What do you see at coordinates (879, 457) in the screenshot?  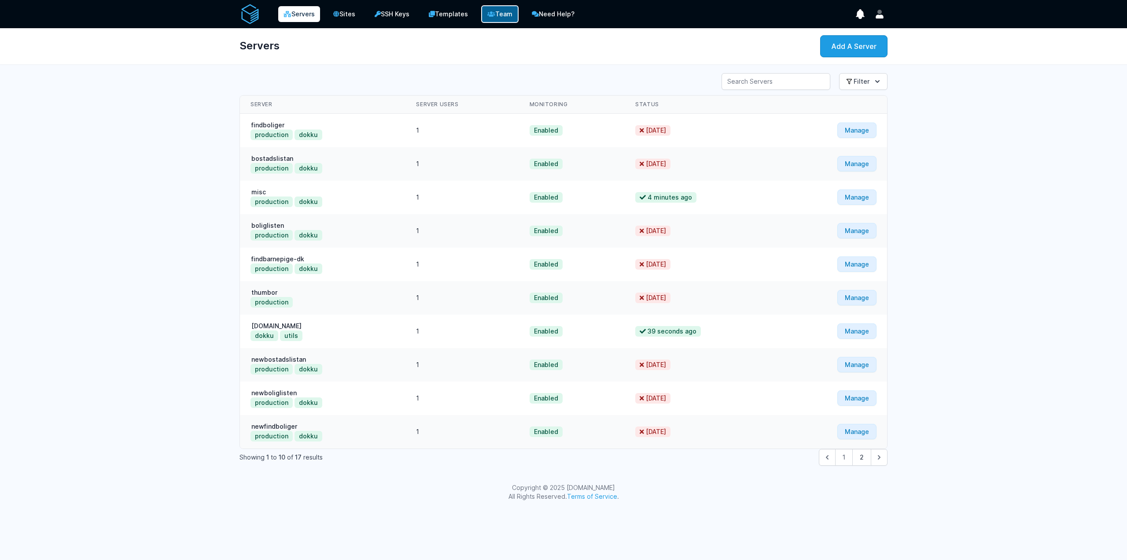 I see `button: Next &raquo;` at bounding box center [879, 457].